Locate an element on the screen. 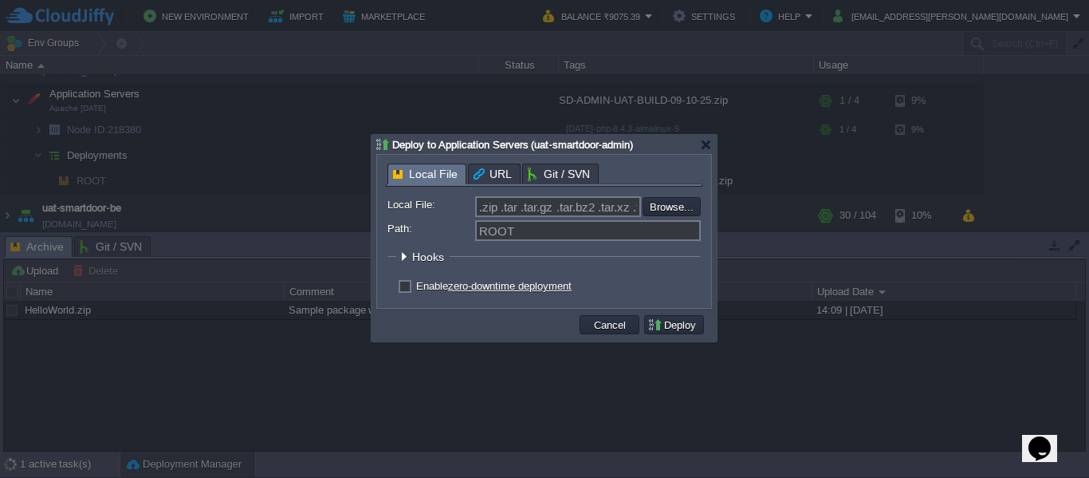 The height and width of the screenshot is (478, 1089). span: URL is located at coordinates (493, 174).